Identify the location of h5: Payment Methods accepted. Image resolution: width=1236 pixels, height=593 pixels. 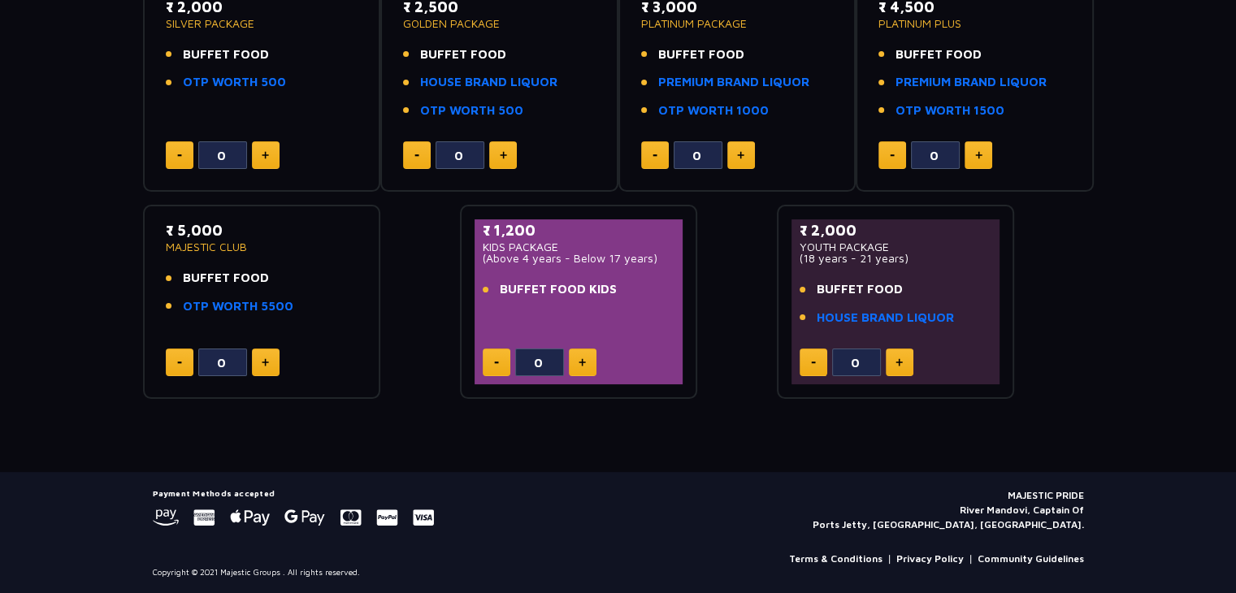
(293, 493).